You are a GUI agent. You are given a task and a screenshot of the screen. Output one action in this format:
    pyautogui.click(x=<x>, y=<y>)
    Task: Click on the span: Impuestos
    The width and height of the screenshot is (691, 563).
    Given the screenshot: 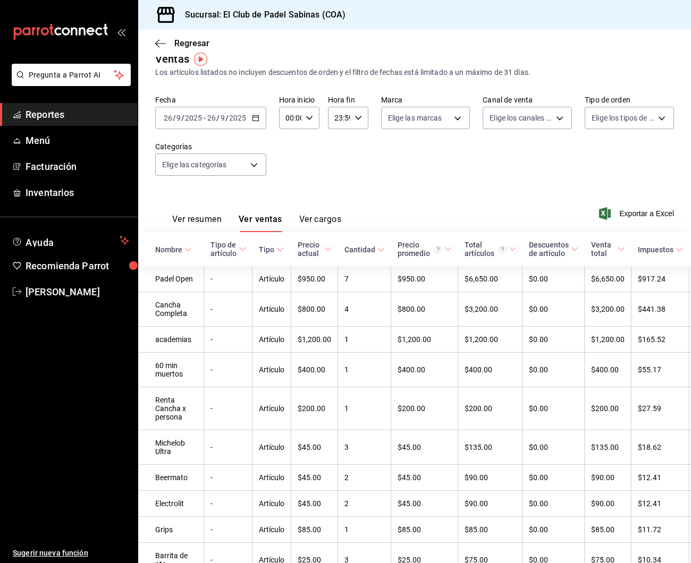 What is the action you would take?
    pyautogui.click(x=660, y=250)
    